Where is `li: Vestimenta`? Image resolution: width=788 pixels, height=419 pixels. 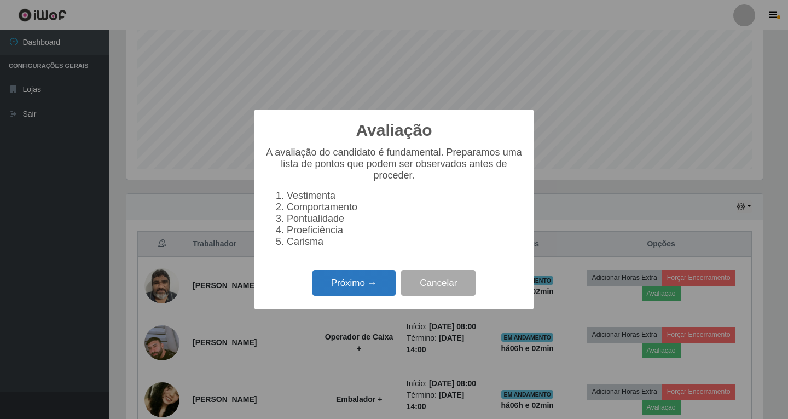 li: Vestimenta is located at coordinates (405, 195).